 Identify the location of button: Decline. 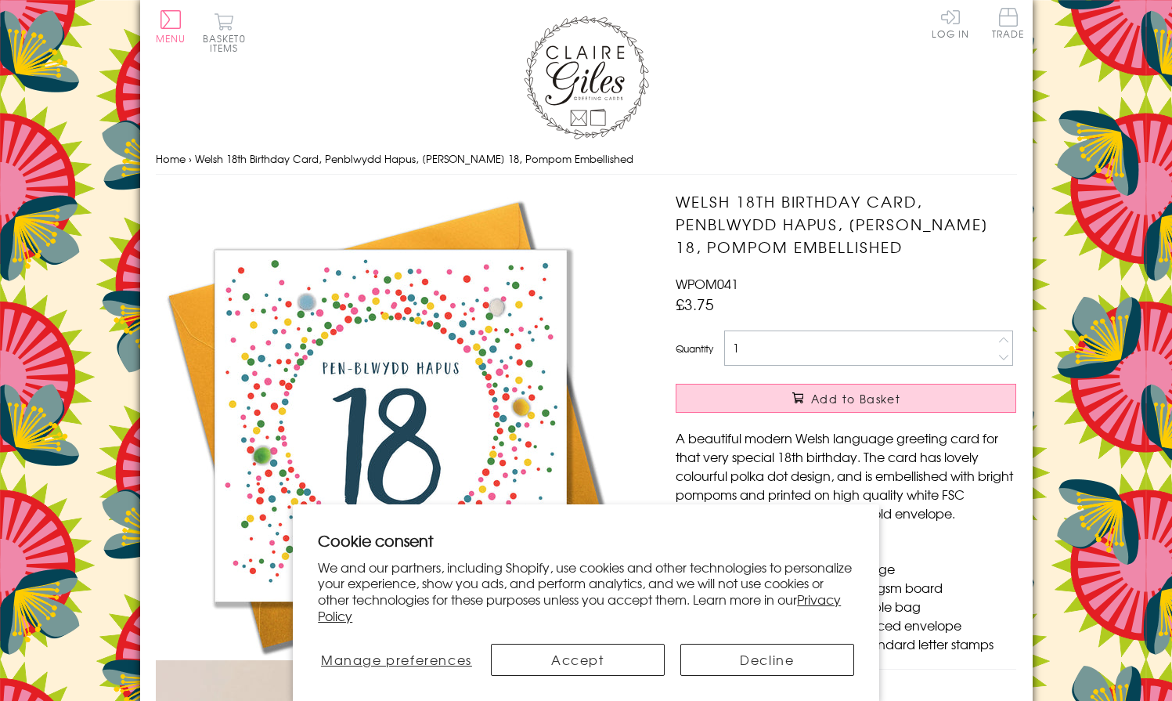
(767, 659).